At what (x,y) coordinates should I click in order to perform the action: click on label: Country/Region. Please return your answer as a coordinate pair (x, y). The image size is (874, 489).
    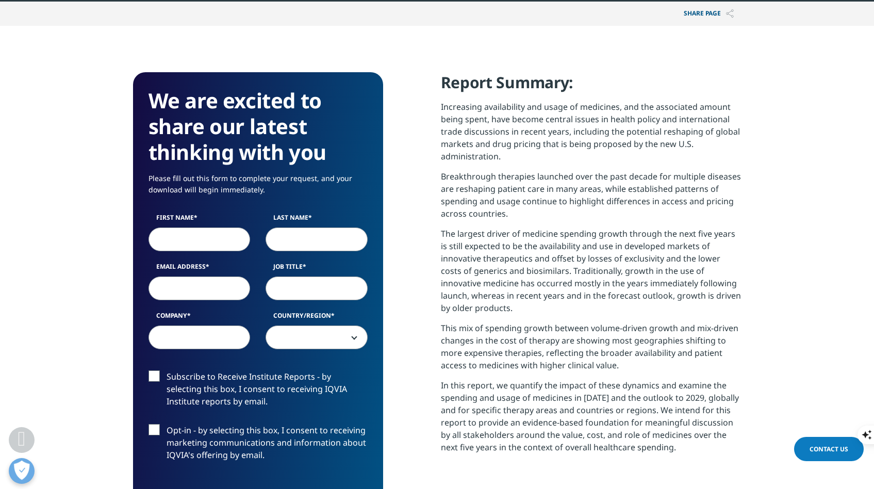
    Looking at the image, I should click on (317, 318).